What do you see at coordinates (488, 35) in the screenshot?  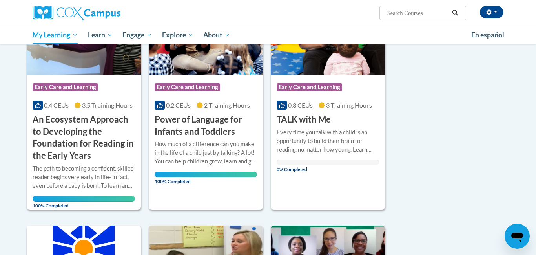 I see `a: En español` at bounding box center [488, 35].